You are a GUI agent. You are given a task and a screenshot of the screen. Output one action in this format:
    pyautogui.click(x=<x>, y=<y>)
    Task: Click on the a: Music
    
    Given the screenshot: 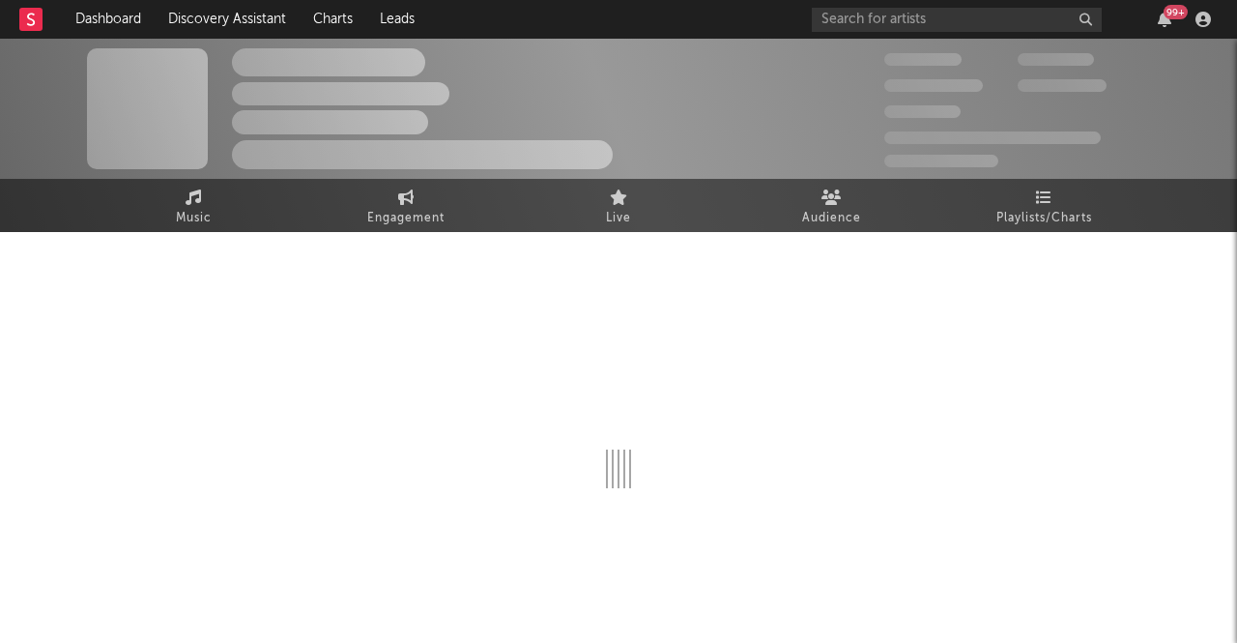 What is the action you would take?
    pyautogui.click(x=193, y=205)
    